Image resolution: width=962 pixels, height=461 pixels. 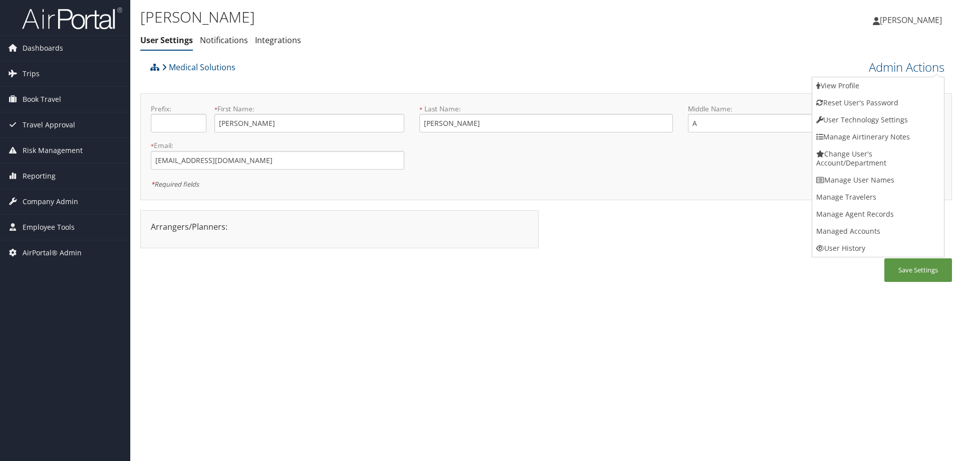 What do you see at coordinates (52, 253) in the screenshot?
I see `span: AirPortal® Admin` at bounding box center [52, 253].